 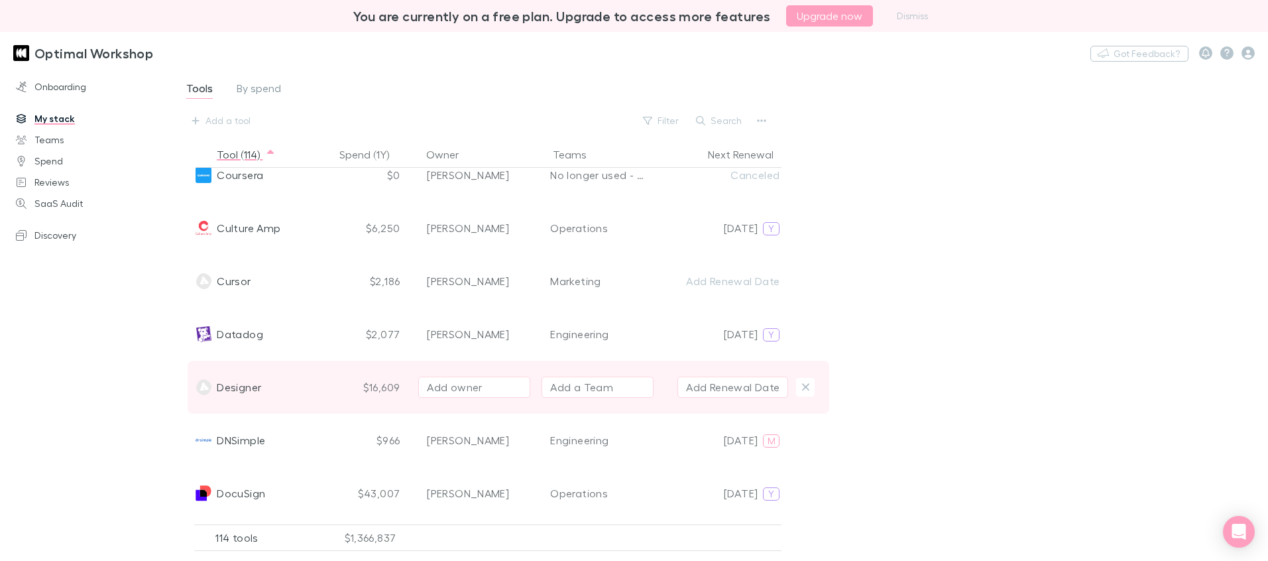 What do you see at coordinates (371, 334) in the screenshot?
I see `div: $2,077` at bounding box center [371, 334].